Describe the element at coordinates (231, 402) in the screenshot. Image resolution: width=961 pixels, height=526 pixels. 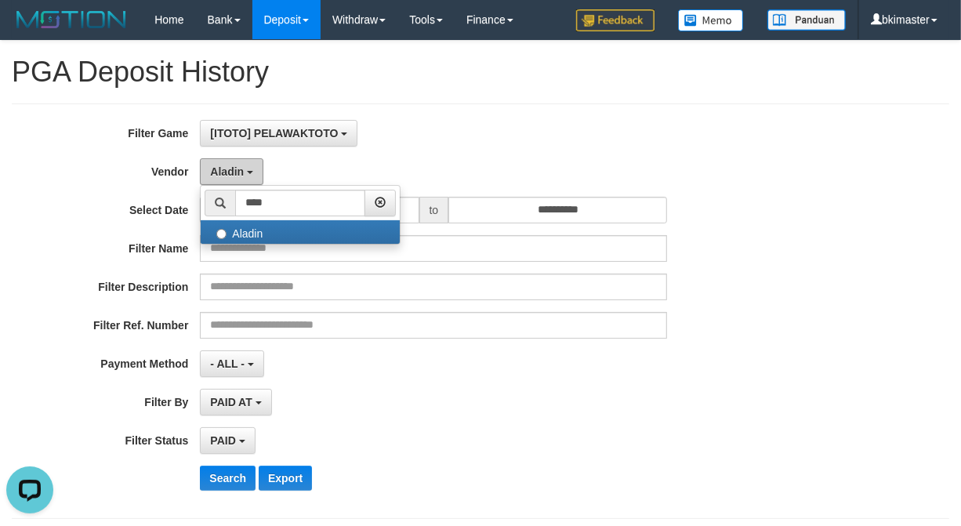
I see `span: PAID AT` at that location.